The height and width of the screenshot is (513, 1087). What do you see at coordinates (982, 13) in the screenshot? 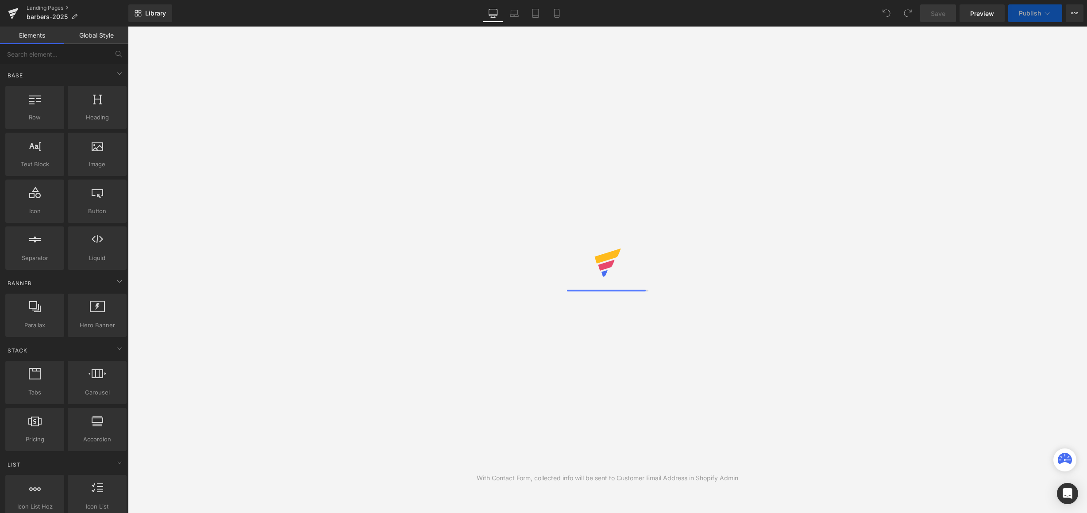
I see `span: Preview` at bounding box center [982, 13].